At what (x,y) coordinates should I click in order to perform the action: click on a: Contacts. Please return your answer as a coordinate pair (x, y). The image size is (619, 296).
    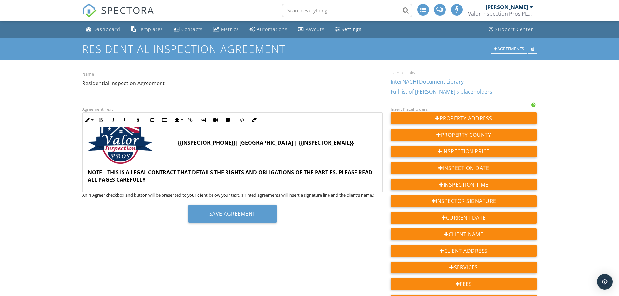
    Looking at the image, I should click on (188, 29).